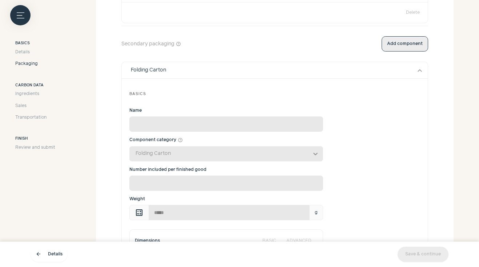 The image size is (479, 267). Describe the element at coordinates (275, 94) in the screenshot. I see `div: Basics` at that location.